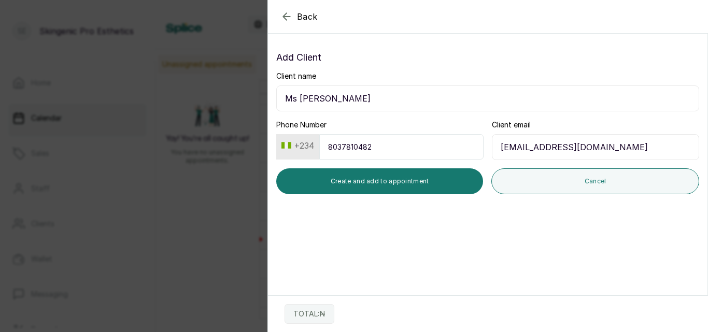 This screenshot has height=332, width=708. I want to click on label: Client name, so click(296, 76).